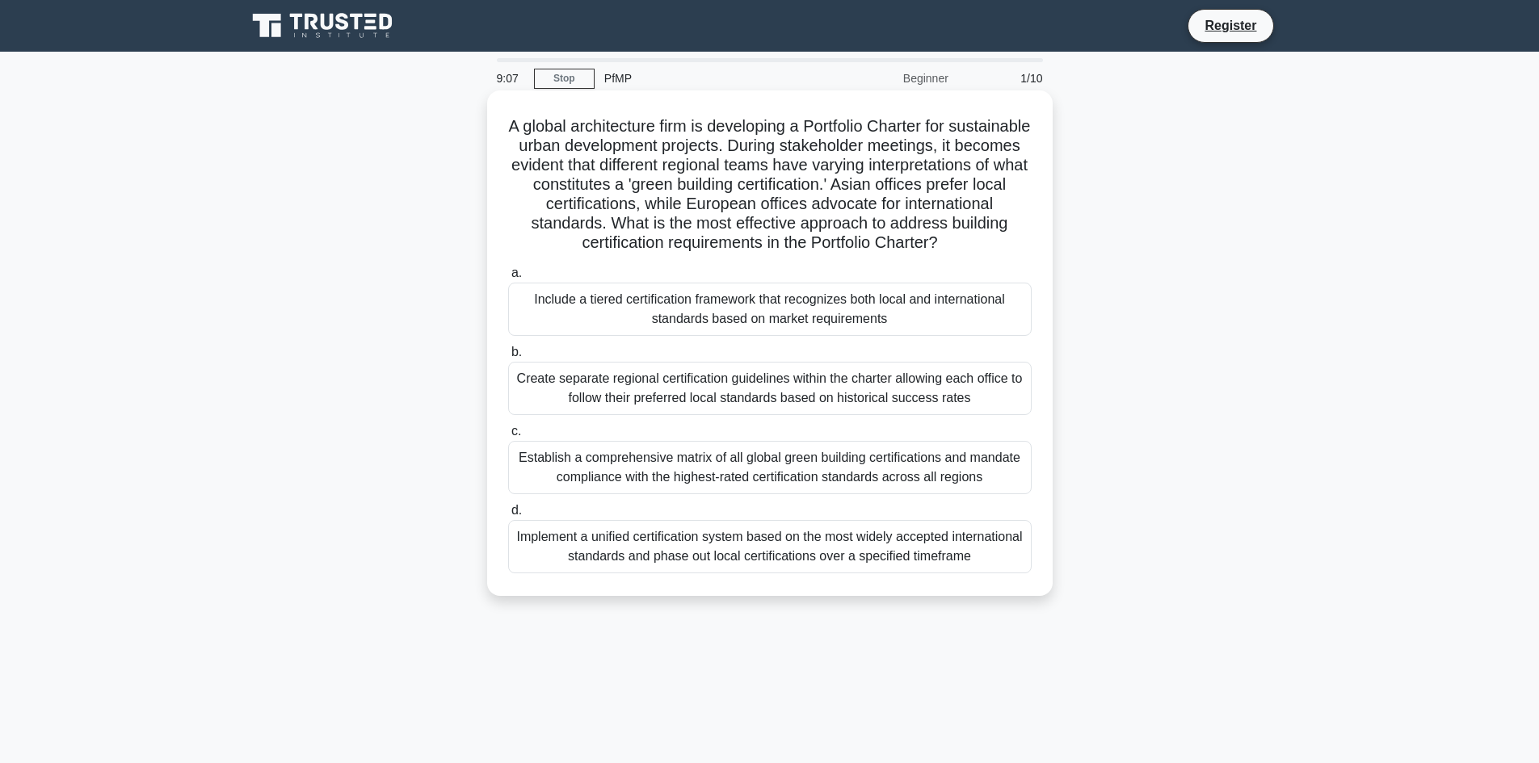 The height and width of the screenshot is (763, 1539). What do you see at coordinates (770, 309) in the screenshot?
I see `div: Include a tiered certification framework that recognizes both local and international standards b...` at bounding box center [770, 309].